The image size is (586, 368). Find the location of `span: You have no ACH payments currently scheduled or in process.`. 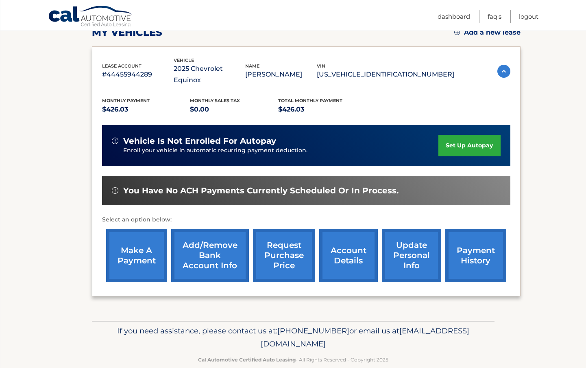

span: You have no ACH payments currently scheduled or in process. is located at coordinates (261, 190).